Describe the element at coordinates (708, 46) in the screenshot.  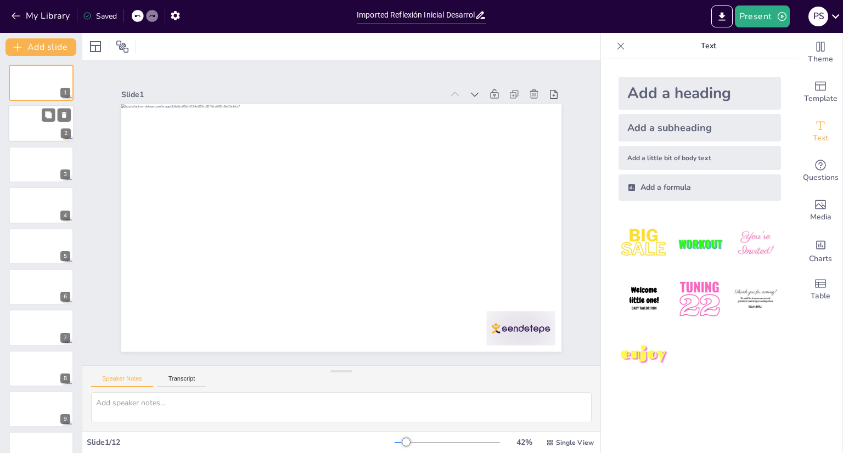
I see `p: Text` at that location.